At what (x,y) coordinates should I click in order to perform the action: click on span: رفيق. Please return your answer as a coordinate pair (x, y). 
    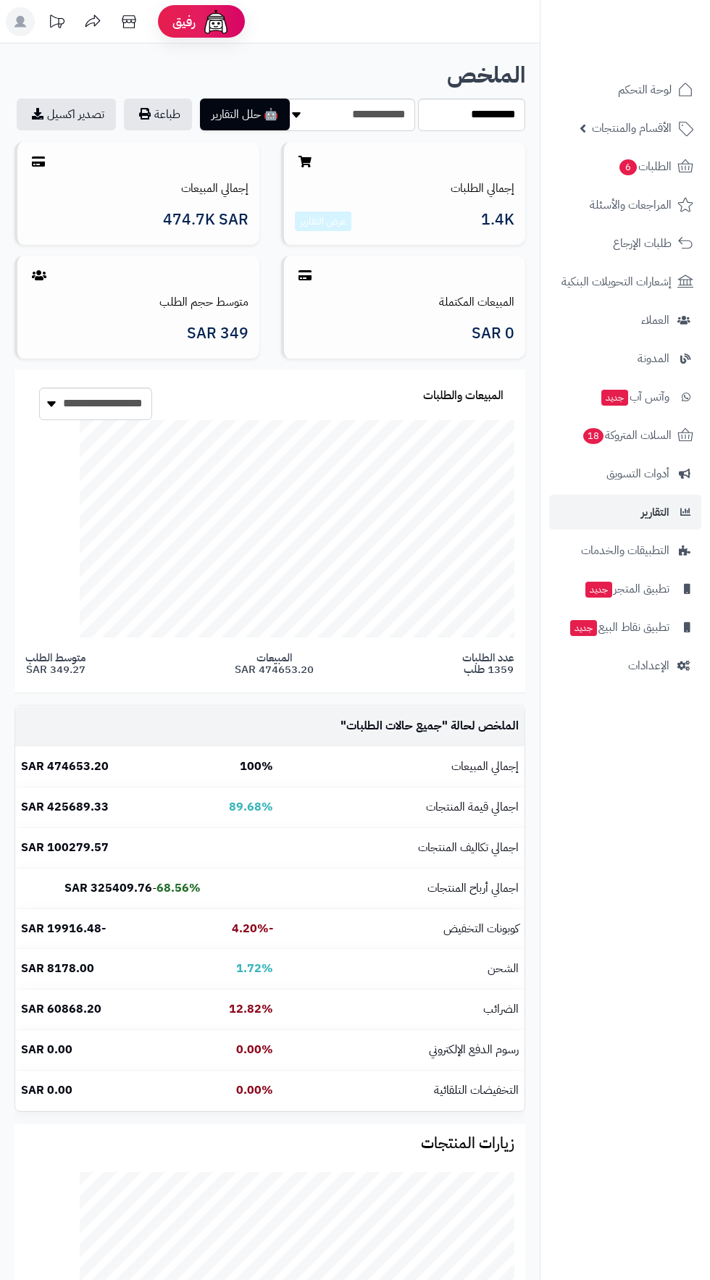
    Looking at the image, I should click on (184, 22).